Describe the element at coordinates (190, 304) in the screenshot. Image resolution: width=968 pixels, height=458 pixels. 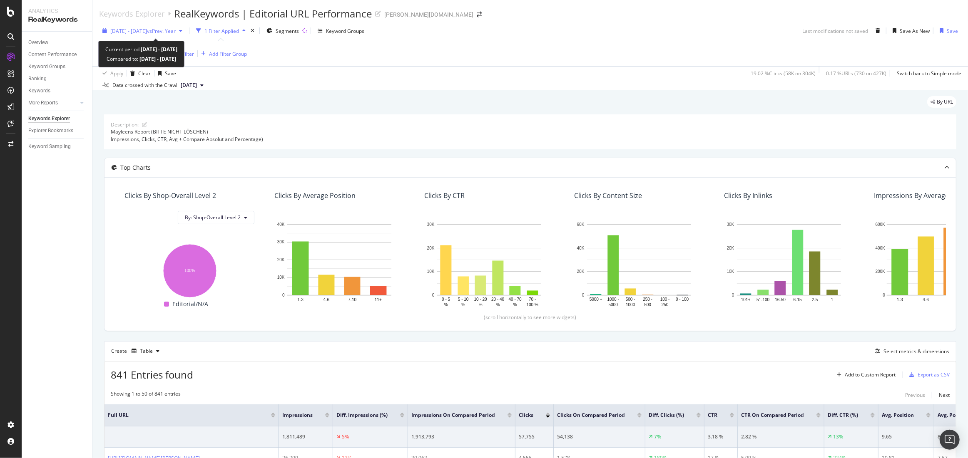
I see `span: Editorial/N/A` at that location.